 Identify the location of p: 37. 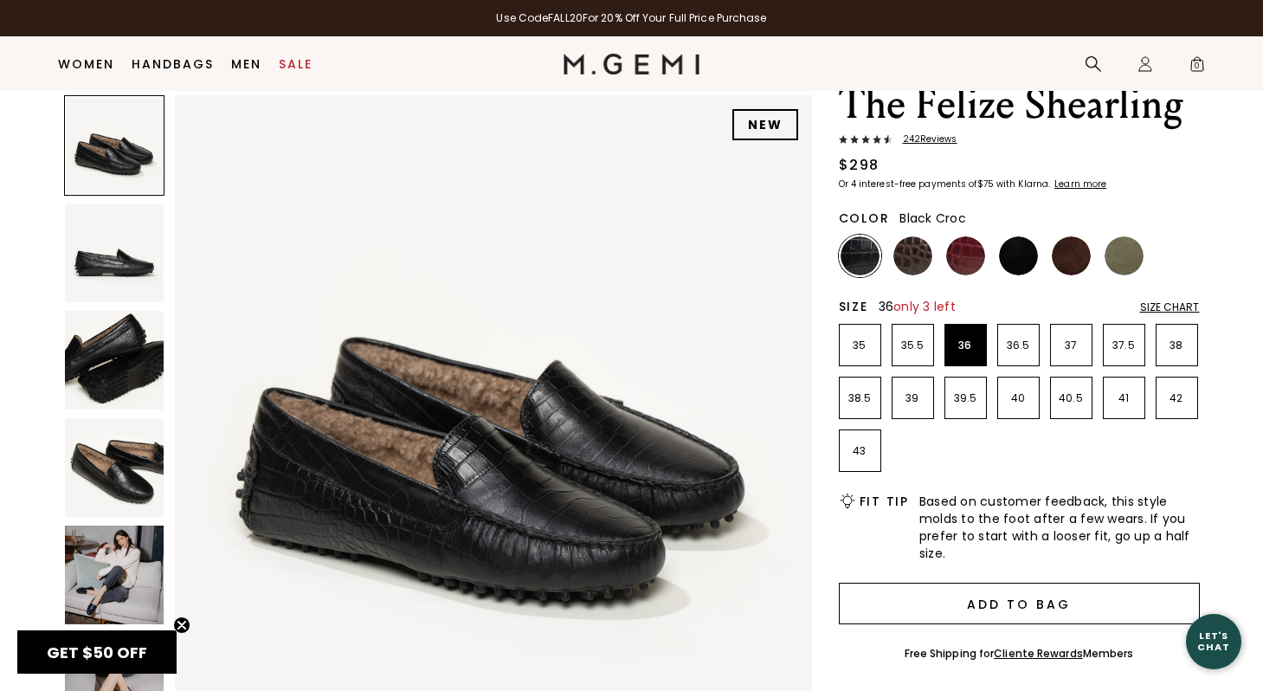
(1071, 345).